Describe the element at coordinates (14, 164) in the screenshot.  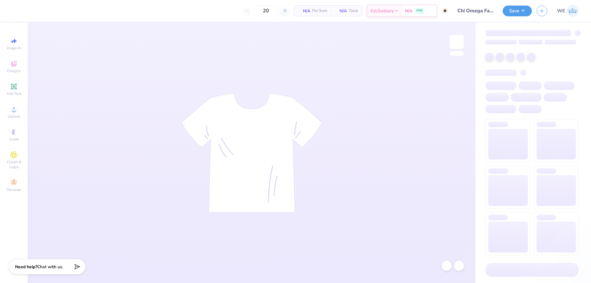
I see `span: Clipart & logos` at that location.